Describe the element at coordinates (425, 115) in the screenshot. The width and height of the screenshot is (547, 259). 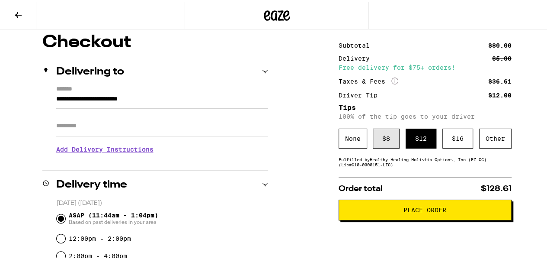
I see `p: 100% of the tip goes to your driver` at that location.